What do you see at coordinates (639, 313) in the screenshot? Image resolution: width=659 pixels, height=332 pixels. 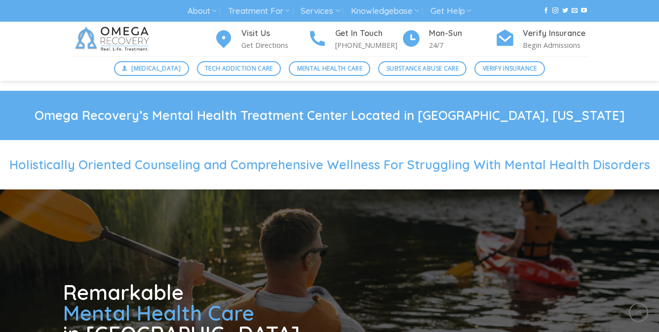 I see `a: Go to top` at bounding box center [639, 313].